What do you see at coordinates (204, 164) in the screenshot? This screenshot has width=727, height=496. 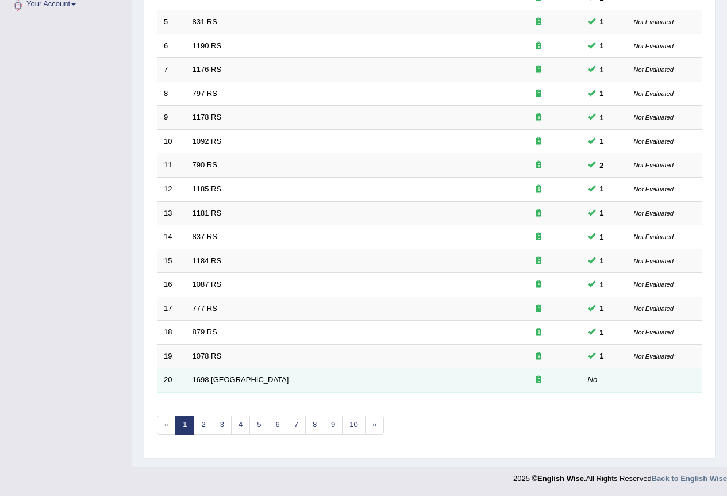 I see `a: 790 RS` at bounding box center [204, 164].